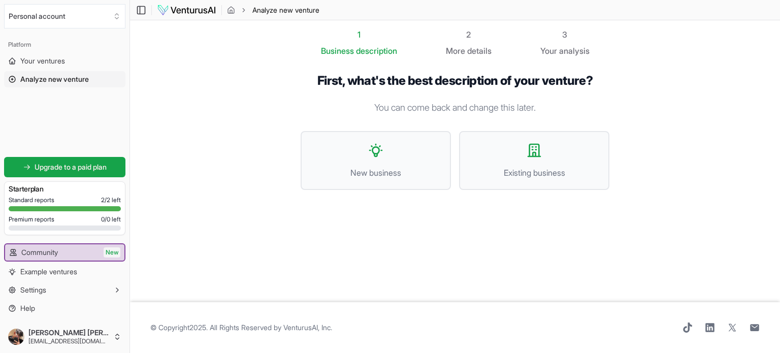  What do you see at coordinates (575, 51) in the screenshot?
I see `span: analysis` at bounding box center [575, 51].